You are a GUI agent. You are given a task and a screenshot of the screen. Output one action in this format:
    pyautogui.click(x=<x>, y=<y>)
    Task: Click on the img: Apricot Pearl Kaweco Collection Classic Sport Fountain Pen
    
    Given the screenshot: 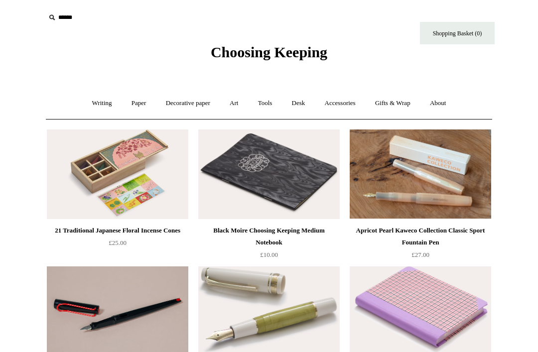 What is the action you would take?
    pyautogui.click(x=420, y=174)
    